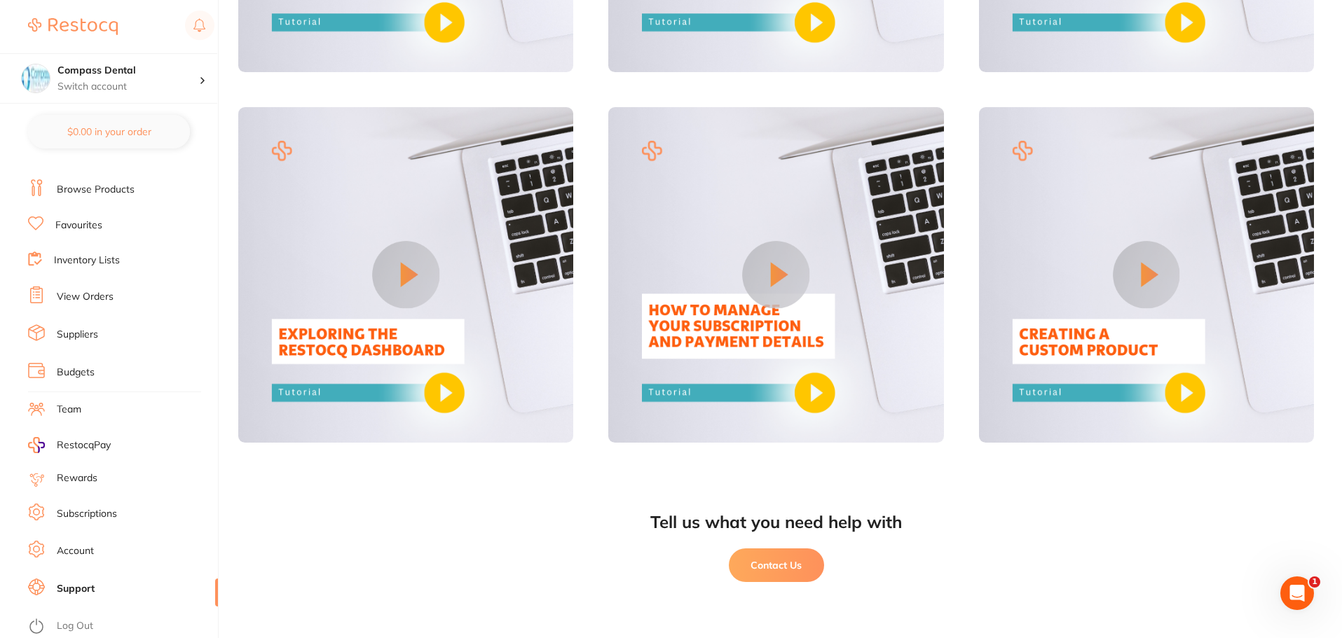 Image resolution: width=1342 pixels, height=638 pixels. What do you see at coordinates (121, 627) in the screenshot?
I see `button: Log Out` at bounding box center [121, 627].